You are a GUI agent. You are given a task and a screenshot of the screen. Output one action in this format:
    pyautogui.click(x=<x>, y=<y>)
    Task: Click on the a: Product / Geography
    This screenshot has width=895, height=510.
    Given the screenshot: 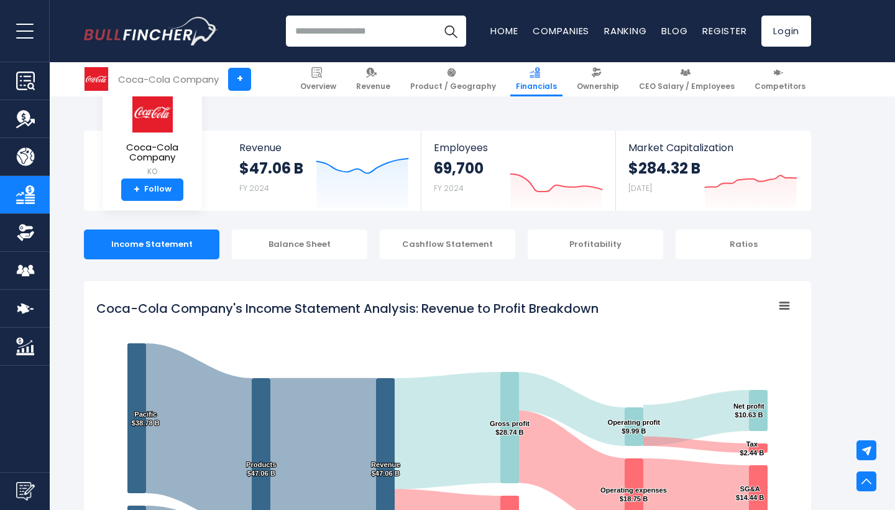 What is the action you would take?
    pyautogui.click(x=453, y=79)
    